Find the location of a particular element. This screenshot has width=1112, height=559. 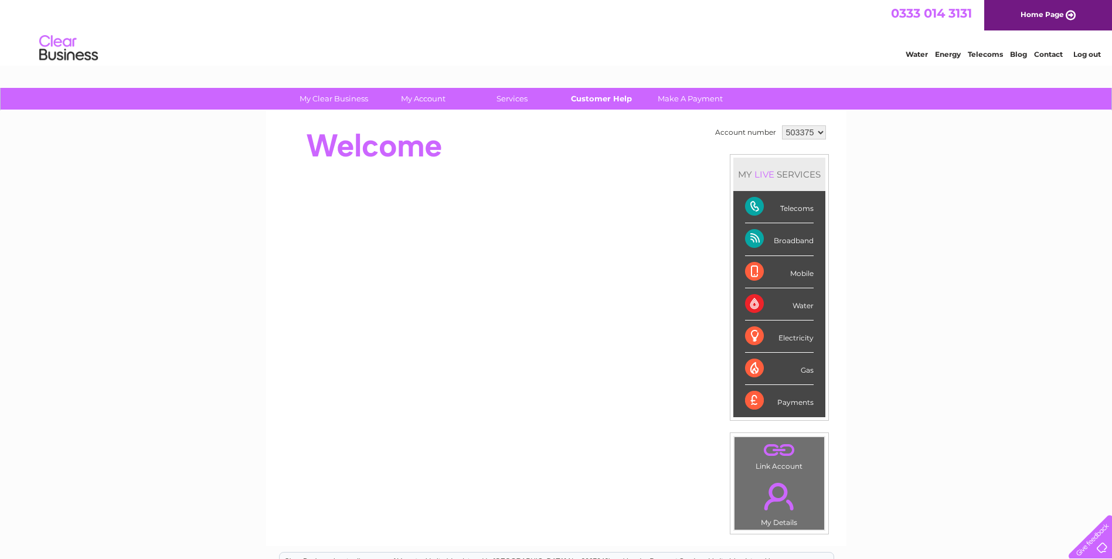

div: Water is located at coordinates (779, 304).